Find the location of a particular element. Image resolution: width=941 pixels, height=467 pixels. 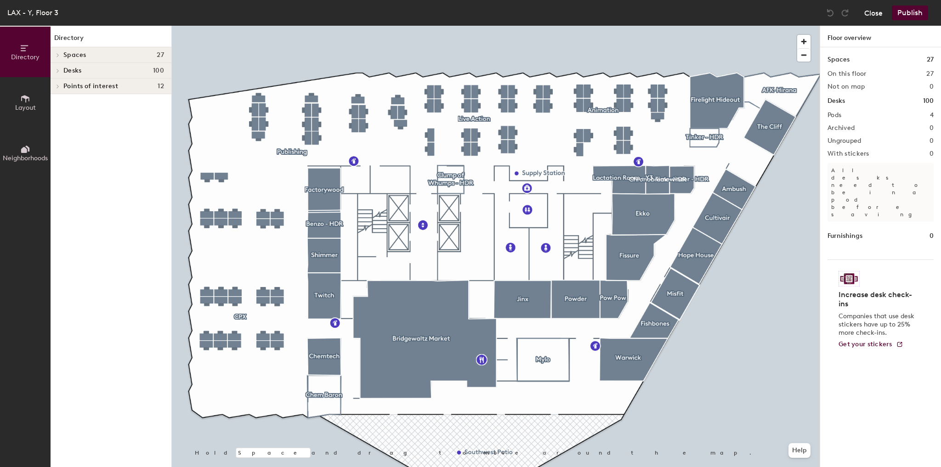

span: Layout is located at coordinates (25, 108).